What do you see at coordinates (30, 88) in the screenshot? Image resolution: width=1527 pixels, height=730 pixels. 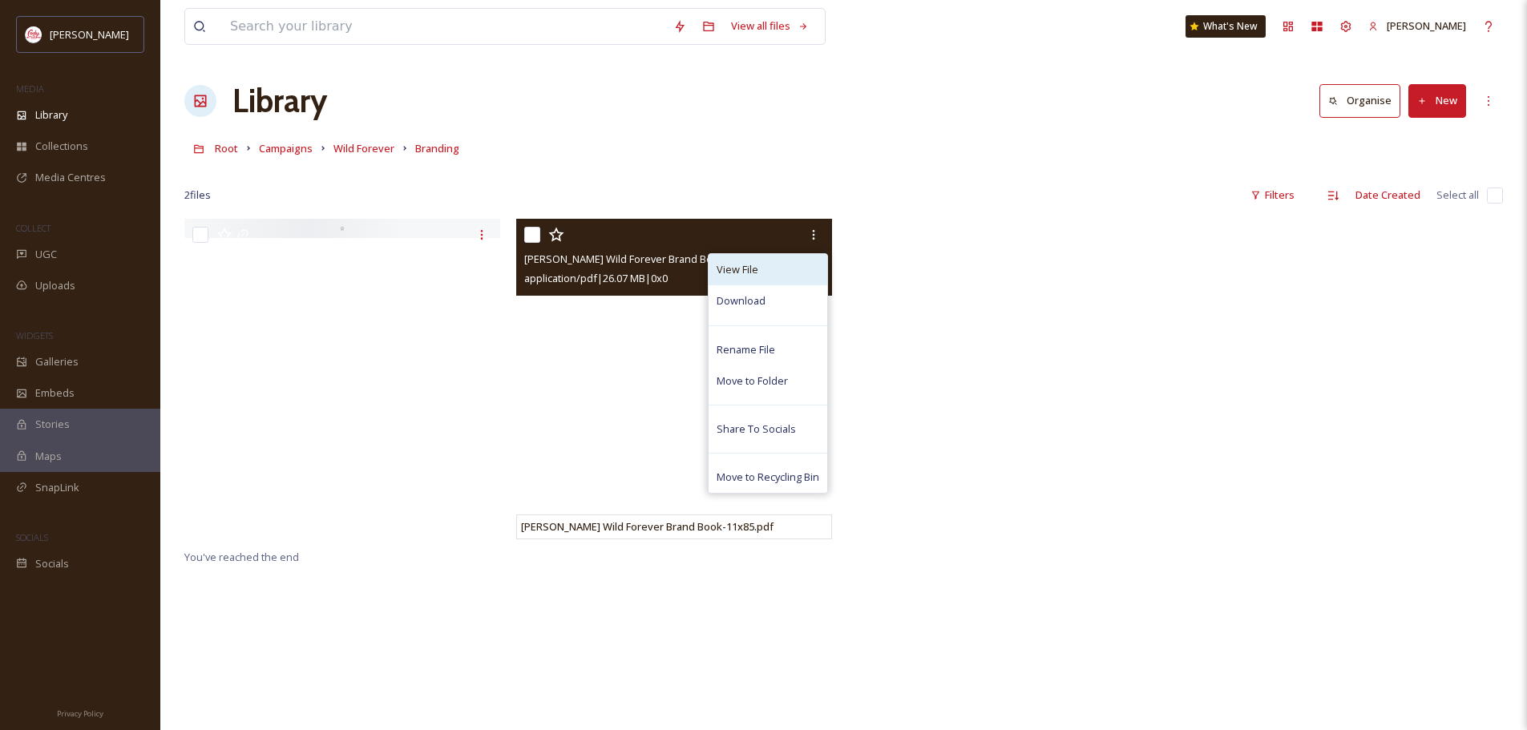 I see `span: MEDIA` at bounding box center [30, 88].